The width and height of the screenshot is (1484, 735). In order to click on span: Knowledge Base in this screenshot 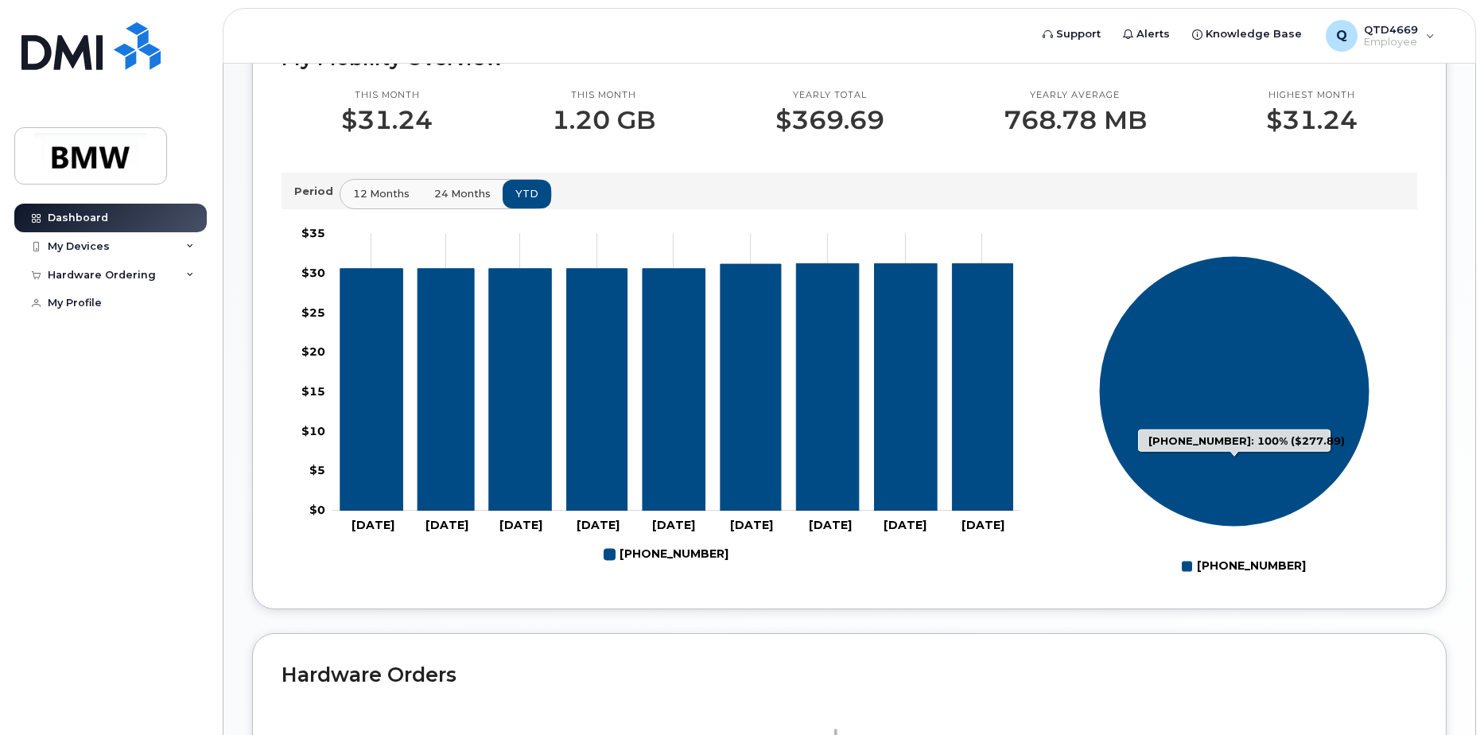, I will do `click(1254, 34)`.